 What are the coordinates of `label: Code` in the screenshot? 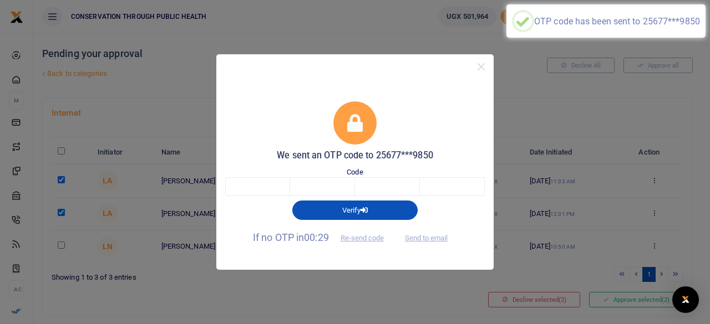 It's located at (354, 172).